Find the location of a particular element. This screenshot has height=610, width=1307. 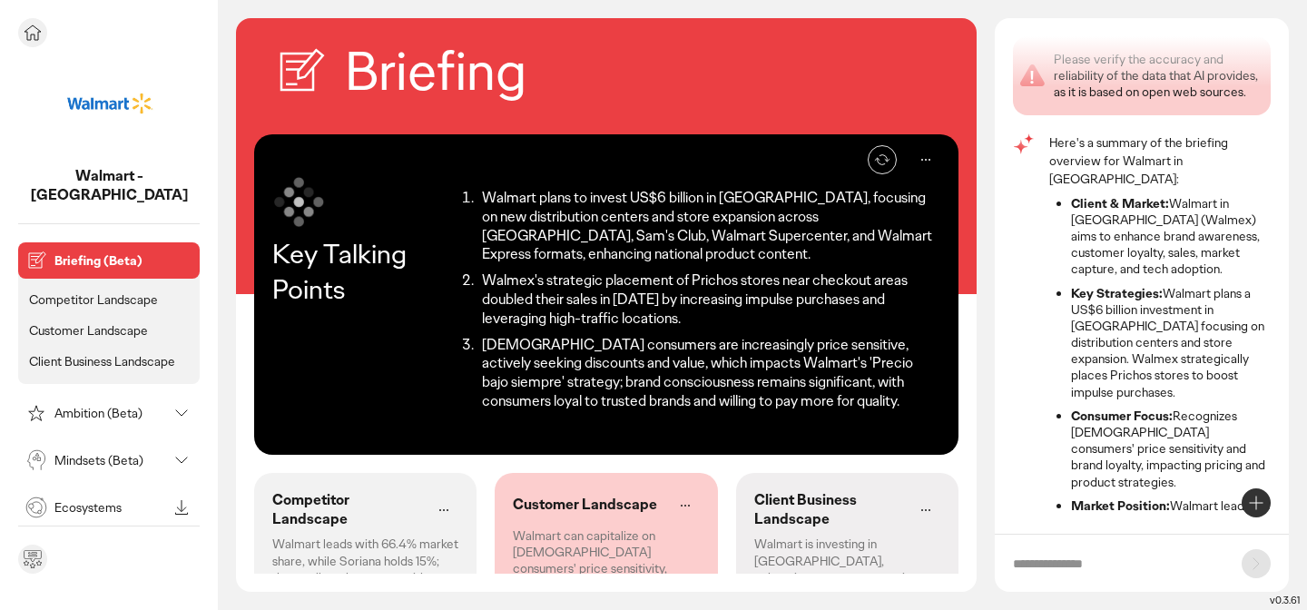

img: project avatar is located at coordinates (109, 104).